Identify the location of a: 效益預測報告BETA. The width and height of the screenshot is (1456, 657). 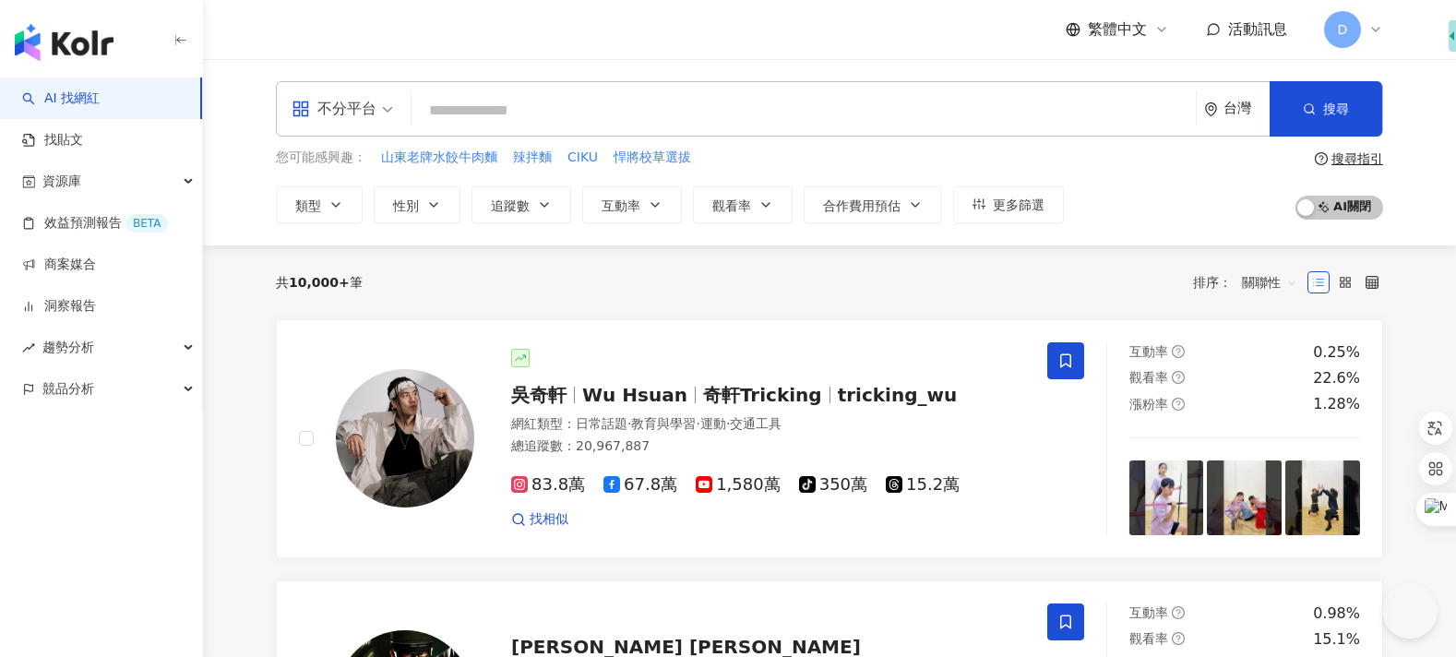
(95, 223).